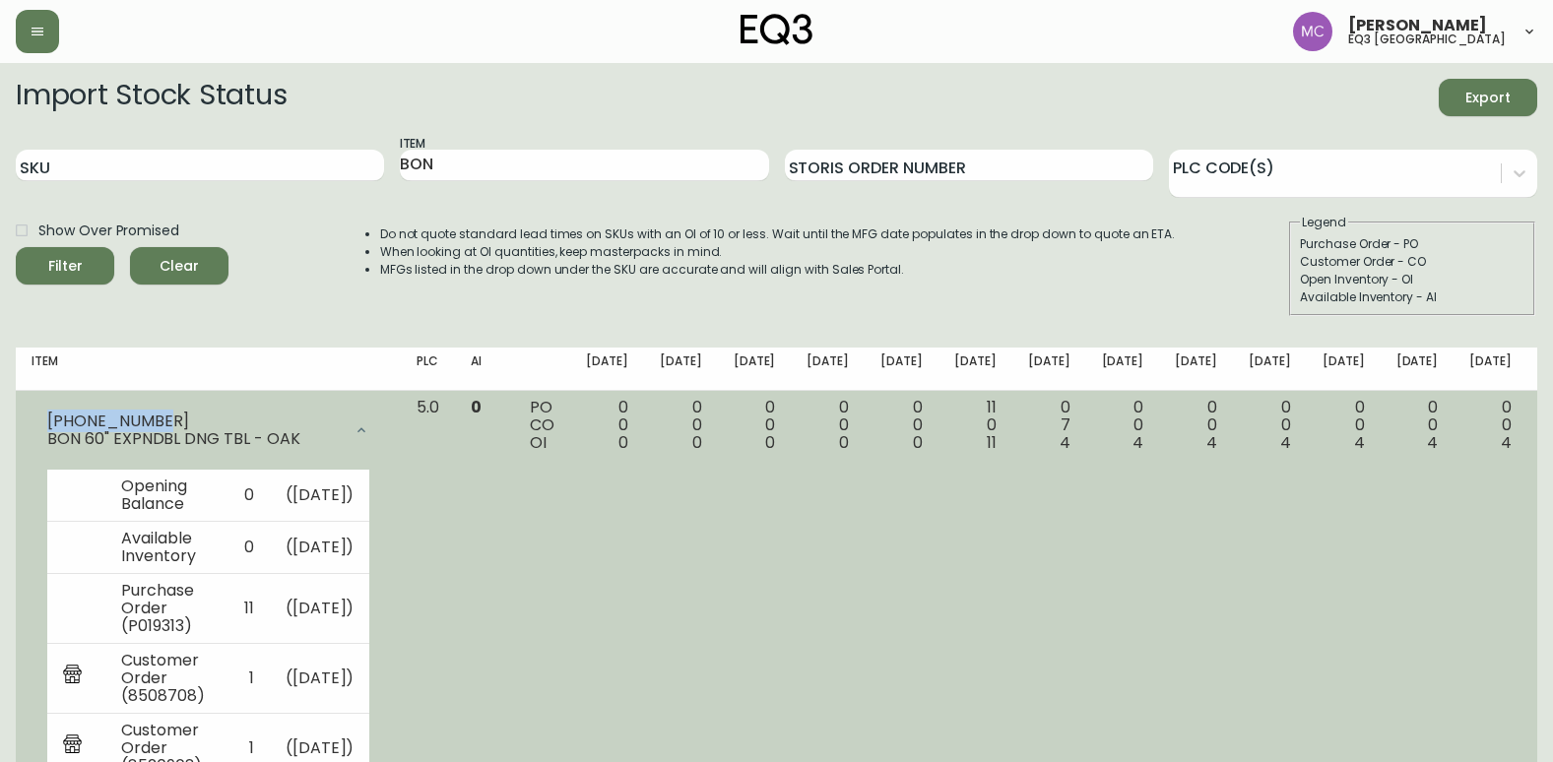 This screenshot has width=1553, height=762. What do you see at coordinates (1313, 32) in the screenshot?
I see `img: 6dbdb61c5655a9a555815750a11666cc` at bounding box center [1313, 32].